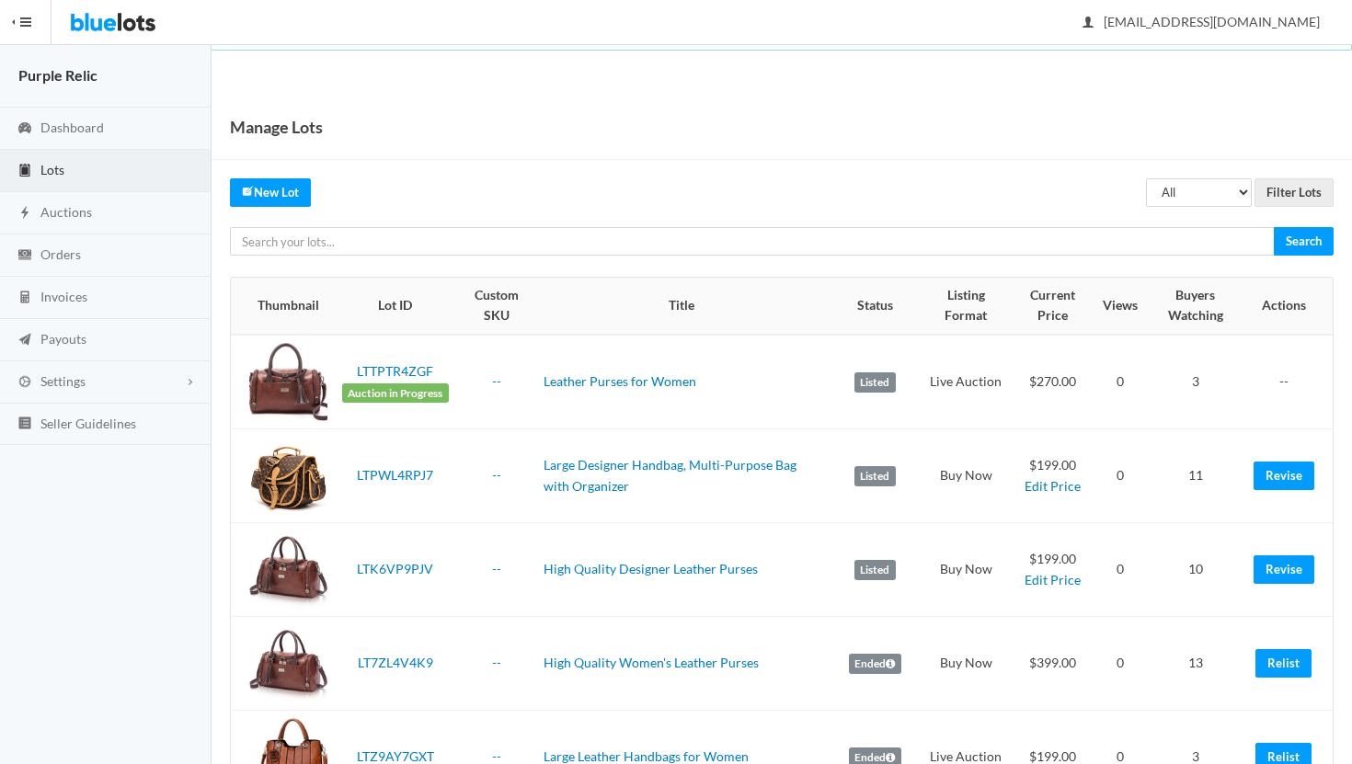  What do you see at coordinates (681, 306) in the screenshot?
I see `th: Title` at bounding box center [681, 306].